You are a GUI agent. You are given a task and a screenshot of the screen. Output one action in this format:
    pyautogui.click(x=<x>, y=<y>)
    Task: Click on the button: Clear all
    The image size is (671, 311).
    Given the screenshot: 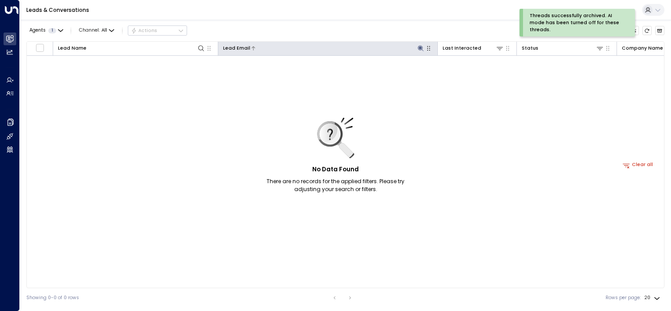 What is the action you would take?
    pyautogui.click(x=638, y=165)
    